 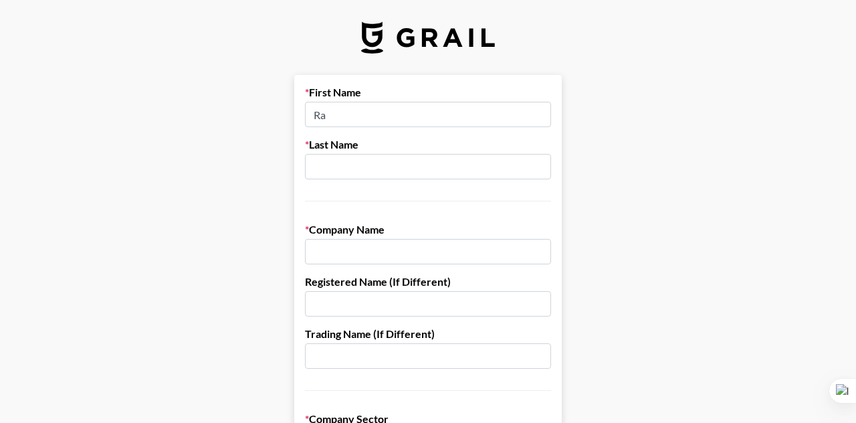 What do you see at coordinates (428, 229) in the screenshot?
I see `label: Company Name` at bounding box center [428, 229].